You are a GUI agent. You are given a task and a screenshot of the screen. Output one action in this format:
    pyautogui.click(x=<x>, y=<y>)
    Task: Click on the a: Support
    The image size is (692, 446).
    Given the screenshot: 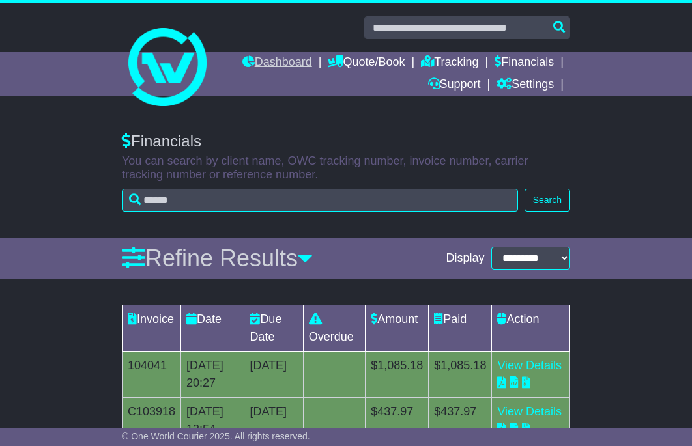 What is the action you would take?
    pyautogui.click(x=454, y=85)
    